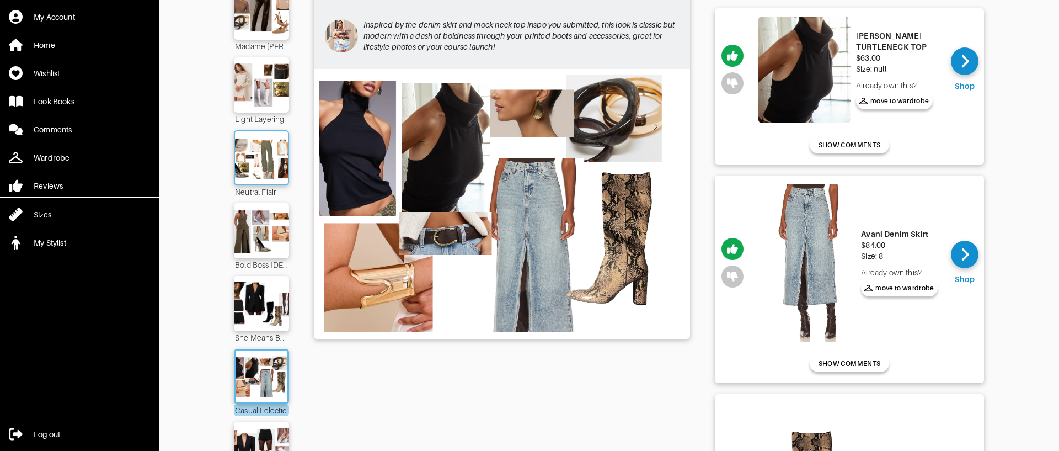 The width and height of the screenshot is (1059, 451). I want to click on div: Log out, so click(47, 434).